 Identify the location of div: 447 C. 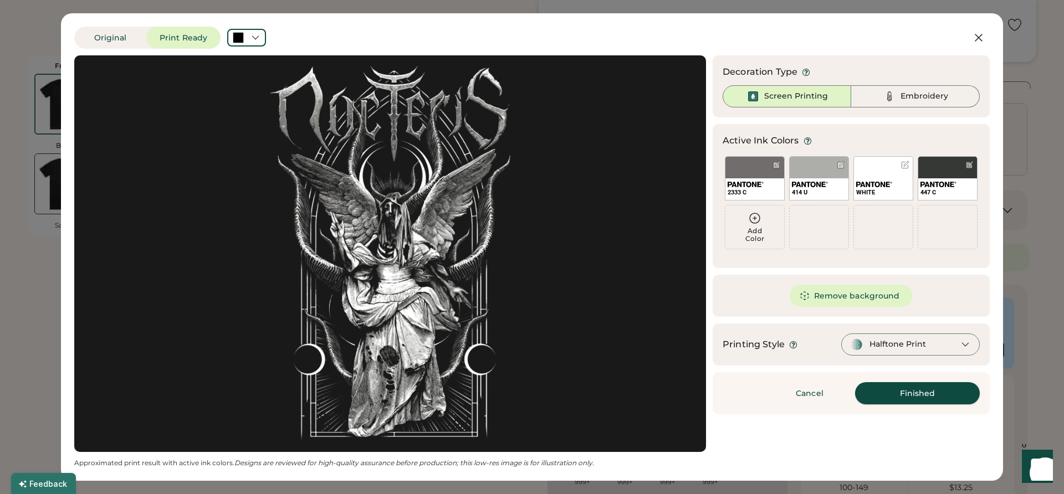
(947, 192).